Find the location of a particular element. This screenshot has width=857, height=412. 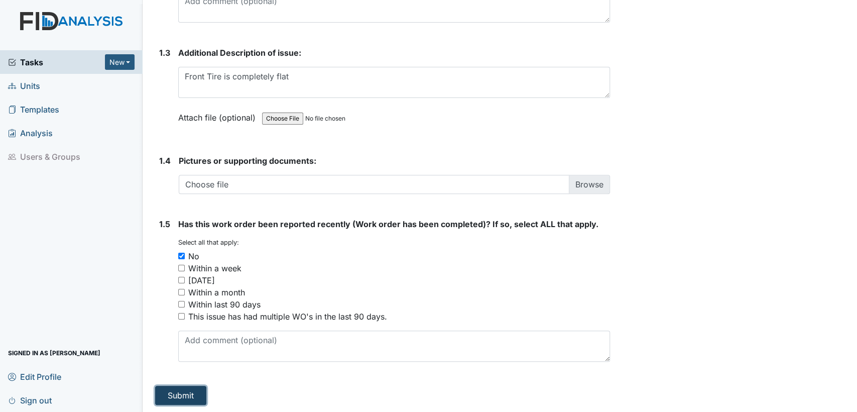

input: Within a week is located at coordinates (181, 268).